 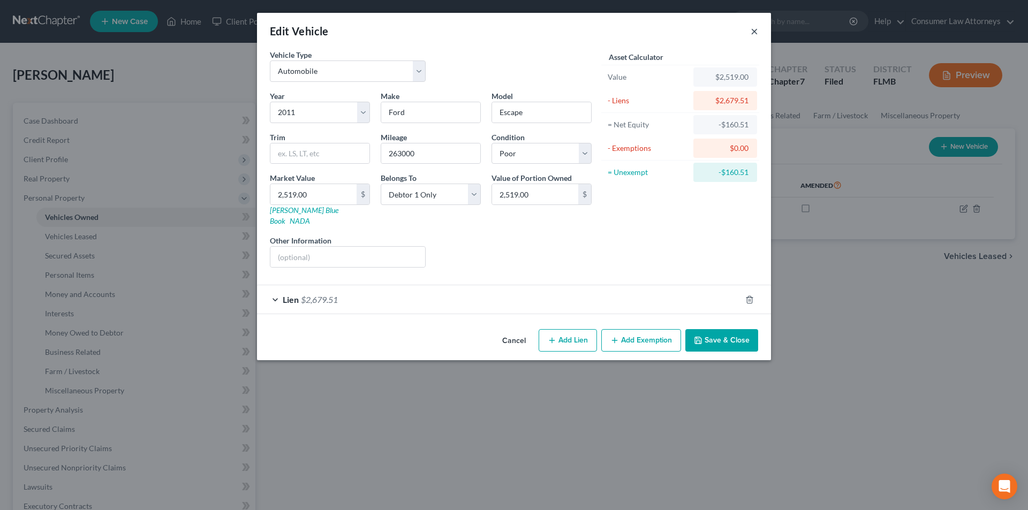 I want to click on label: Condition, so click(x=508, y=137).